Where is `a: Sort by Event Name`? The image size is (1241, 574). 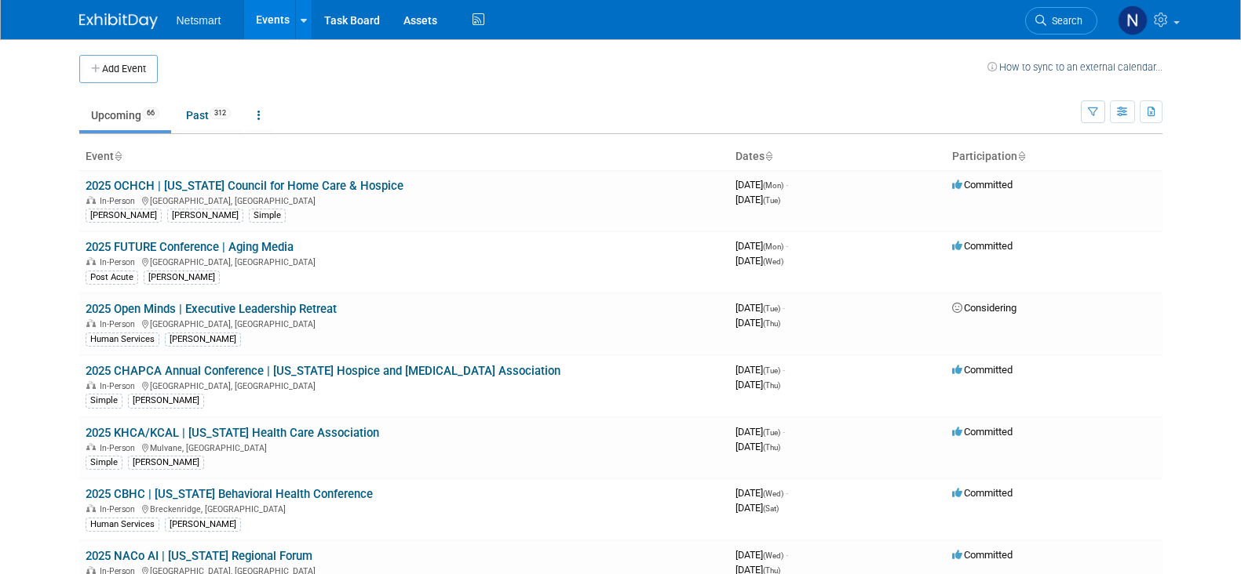
a: Sort by Event Name is located at coordinates (118, 156).